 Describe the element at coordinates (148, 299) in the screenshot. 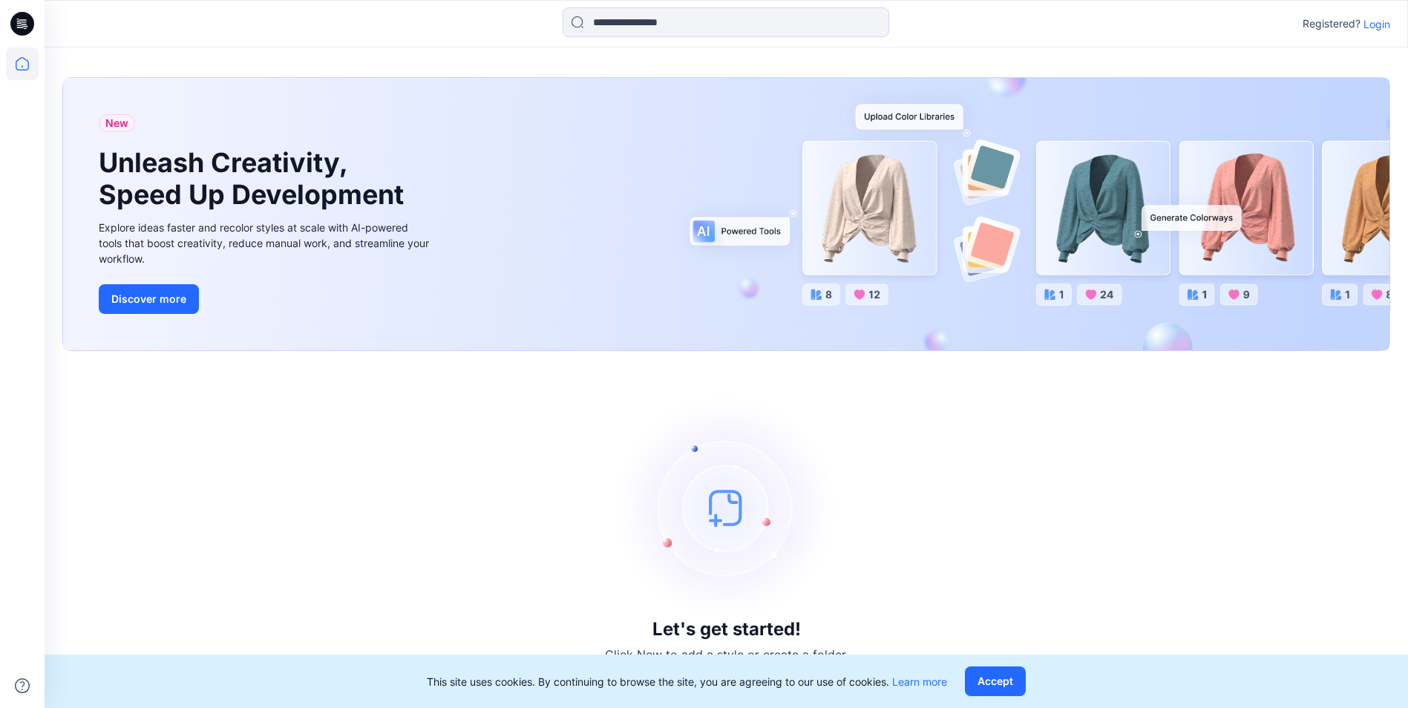

I see `button: Discover more` at that location.